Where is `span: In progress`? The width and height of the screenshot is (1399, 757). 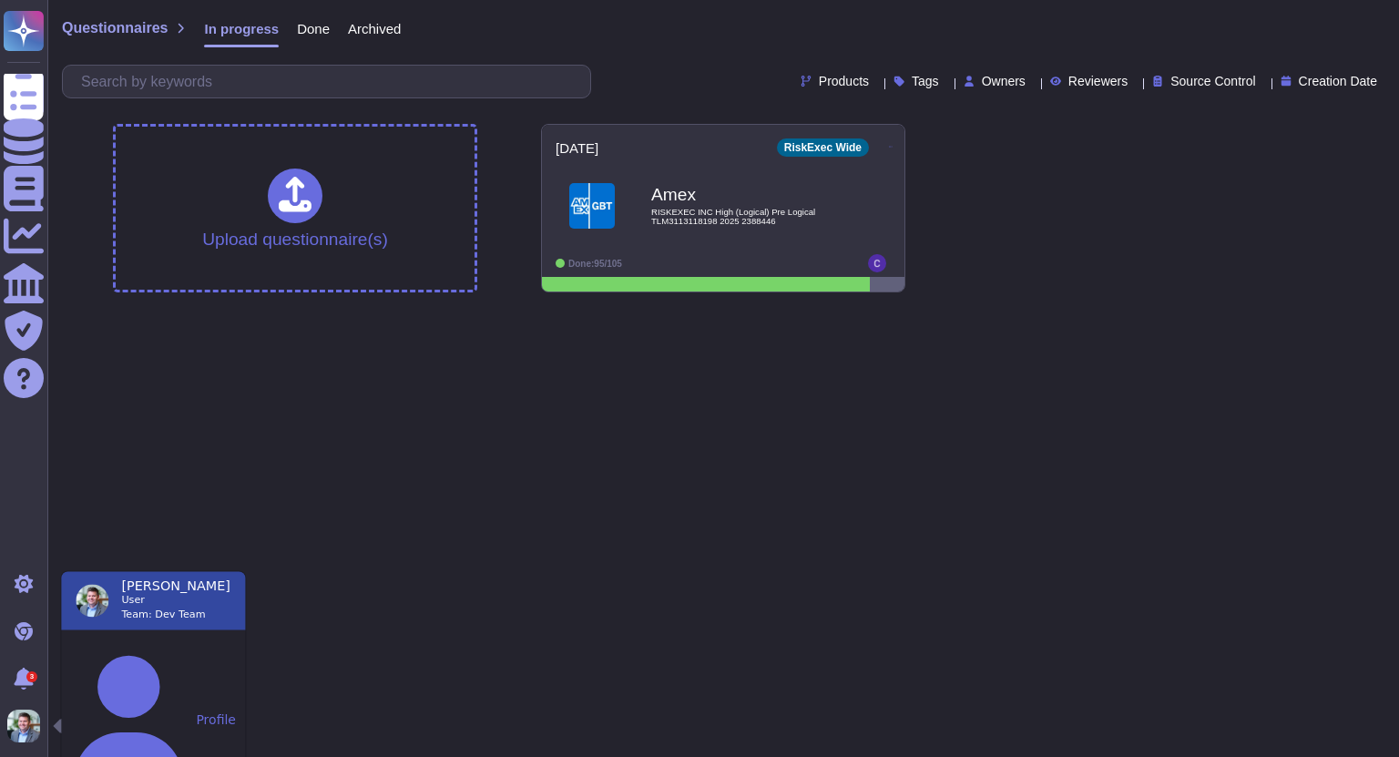 span: In progress is located at coordinates (241, 28).